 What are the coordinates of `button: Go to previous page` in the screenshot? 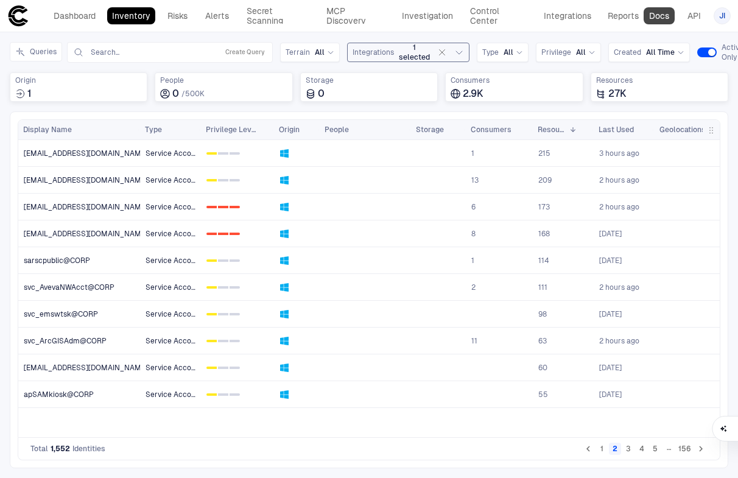 It's located at (588, 449).